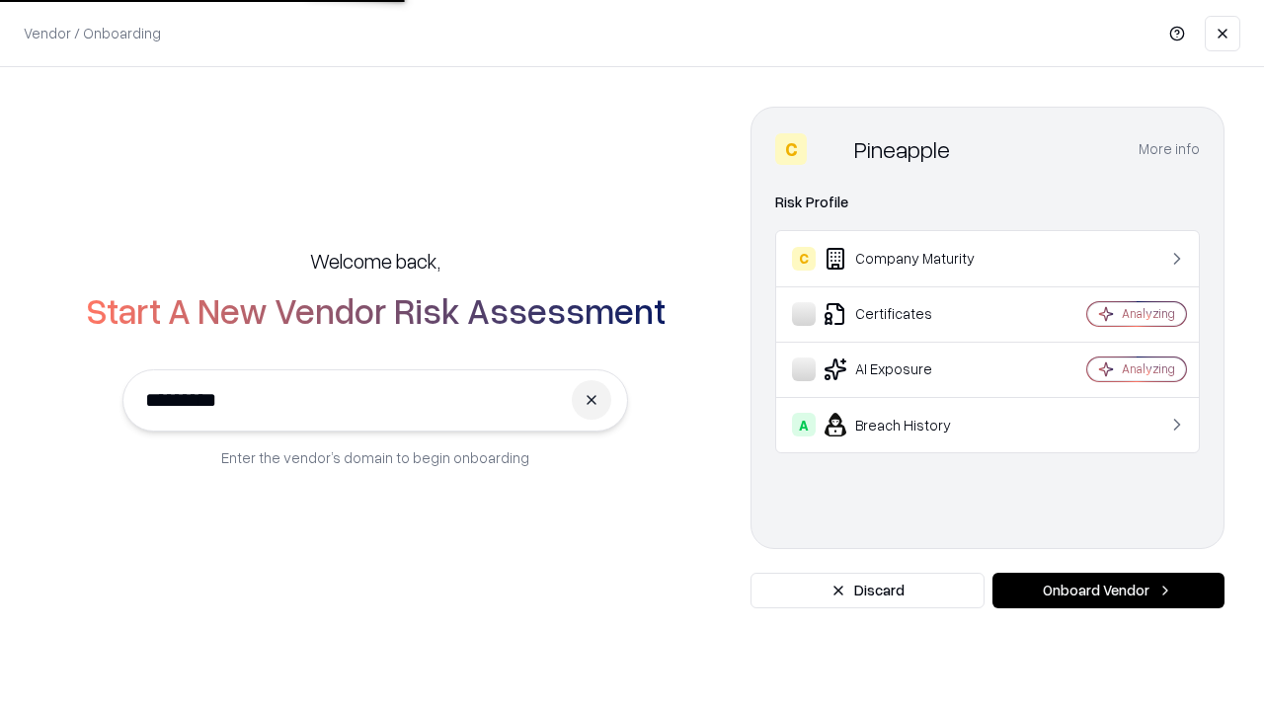  What do you see at coordinates (375, 310) in the screenshot?
I see `h2: Start A New Vendor Risk Assessment` at bounding box center [375, 310].